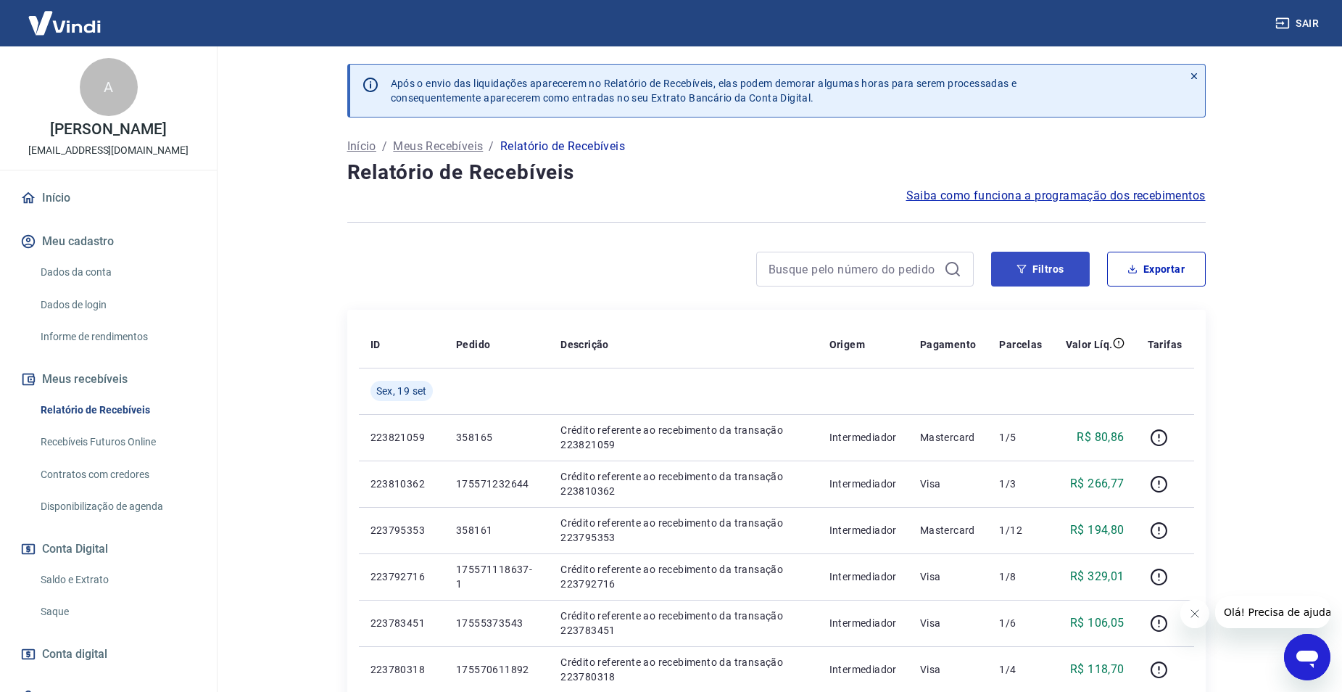 This screenshot has height=692, width=1342. What do you see at coordinates (1097, 669) in the screenshot?
I see `p: R$ 118,70` at bounding box center [1097, 669].